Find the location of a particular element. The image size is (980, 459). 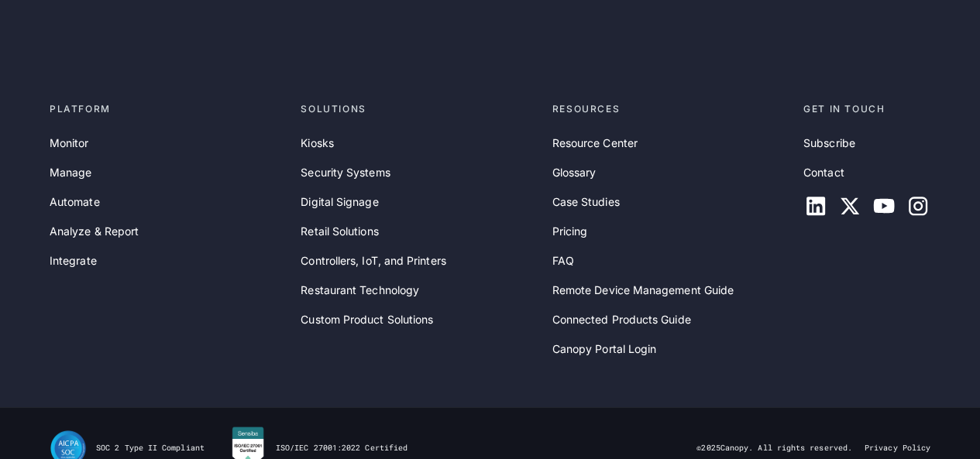

a: Contact is located at coordinates (823, 173).